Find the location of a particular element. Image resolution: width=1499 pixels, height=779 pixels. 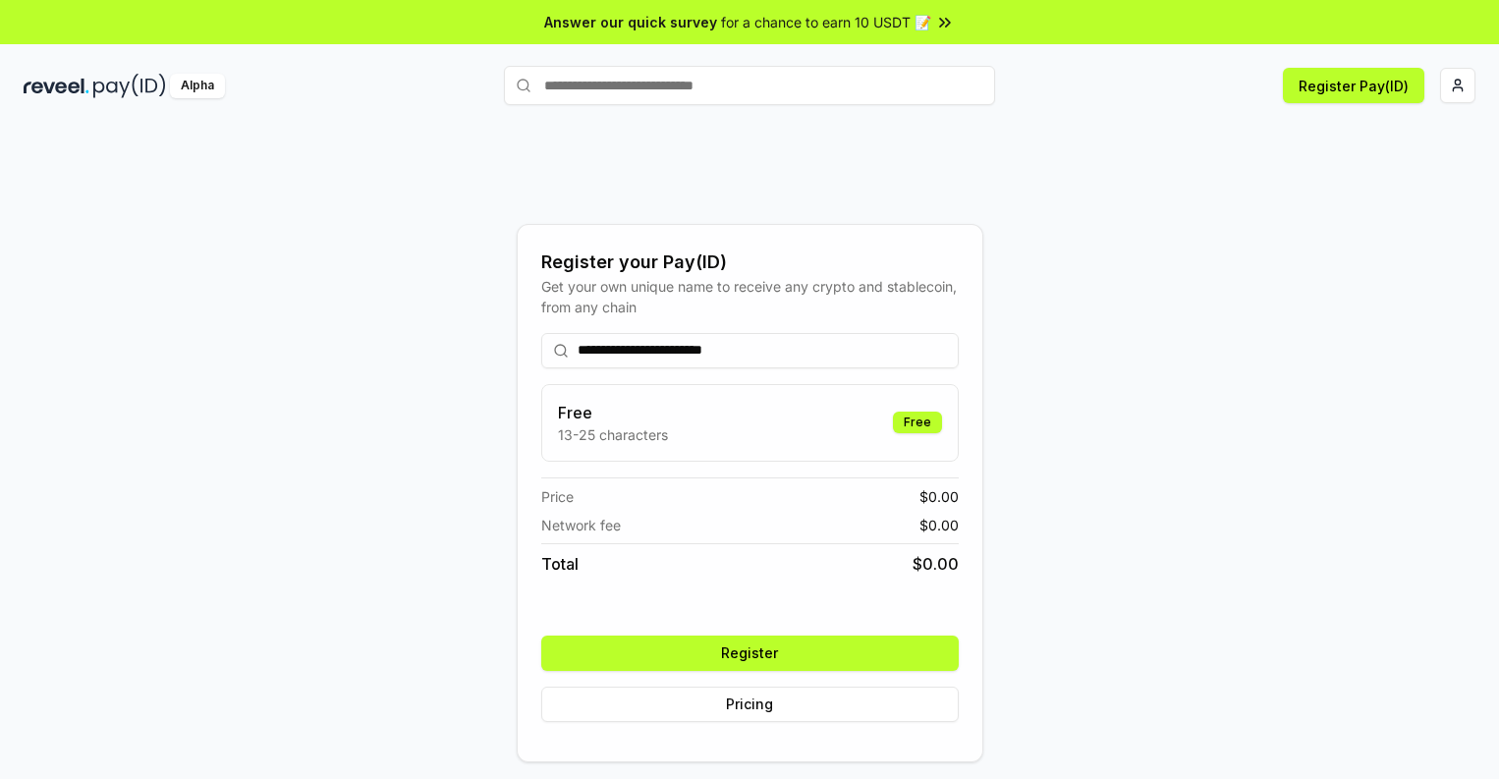

span: Price is located at coordinates (557, 496).